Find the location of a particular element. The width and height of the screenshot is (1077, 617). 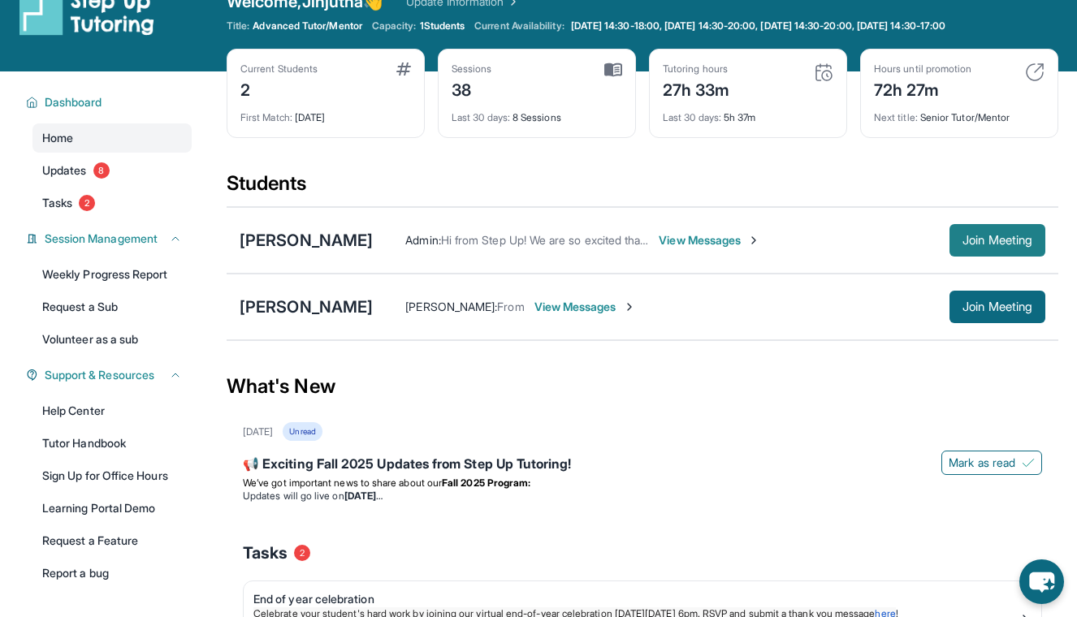

div: 27h 33m is located at coordinates (696, 89).